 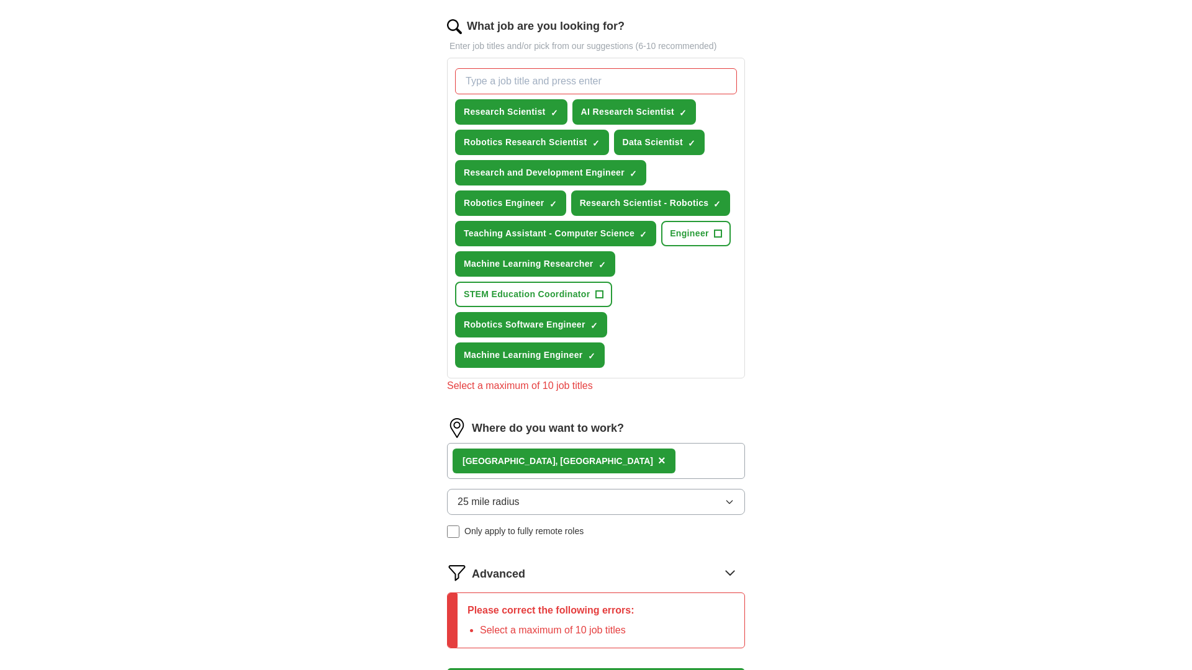 I want to click on span: Robotics Research Scientist, so click(x=525, y=142).